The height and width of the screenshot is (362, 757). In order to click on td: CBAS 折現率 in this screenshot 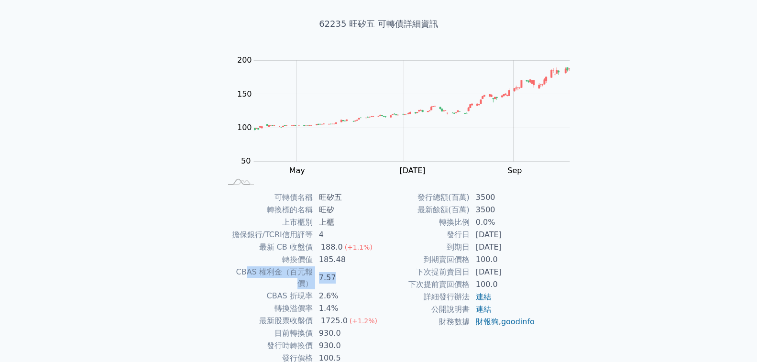, I will do `click(267, 296)`.